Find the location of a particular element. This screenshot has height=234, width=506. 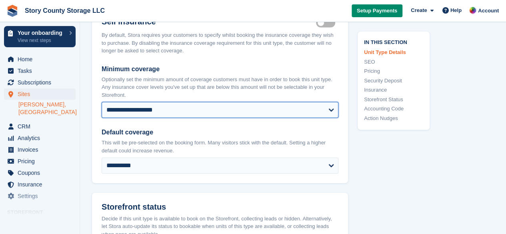

img: Leah Hattan is located at coordinates (473, 10).